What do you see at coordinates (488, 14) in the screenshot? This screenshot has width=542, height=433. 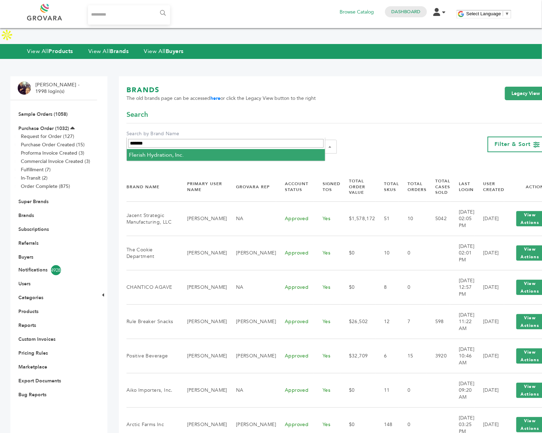 I see `a: Select Language​` at bounding box center [488, 14].